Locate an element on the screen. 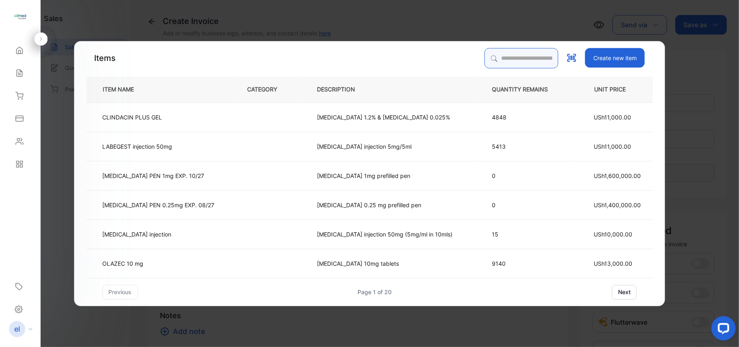  p: 9140 is located at coordinates (526, 263).